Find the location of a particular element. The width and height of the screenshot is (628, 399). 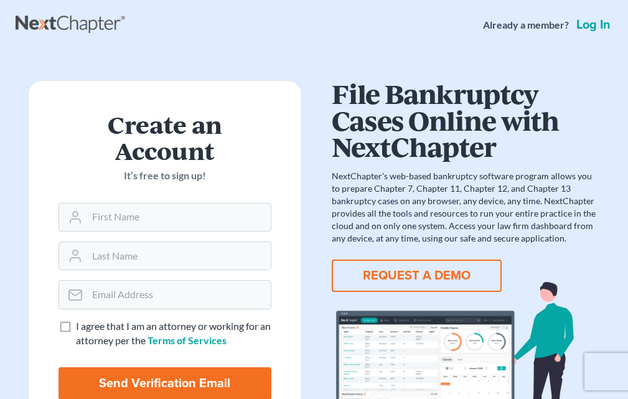

span: I agree that I am an attorney or working for an attorney per the is located at coordinates (173, 333).